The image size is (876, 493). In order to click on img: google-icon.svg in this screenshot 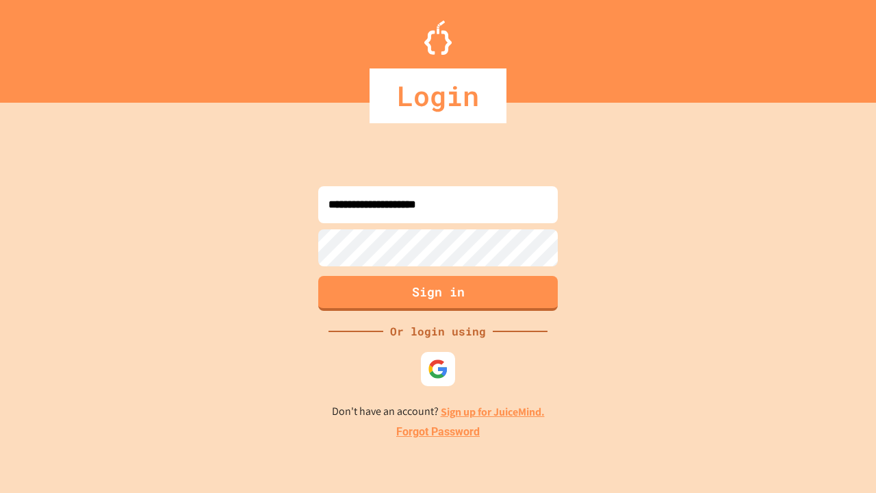, I will do `click(438, 369)`.